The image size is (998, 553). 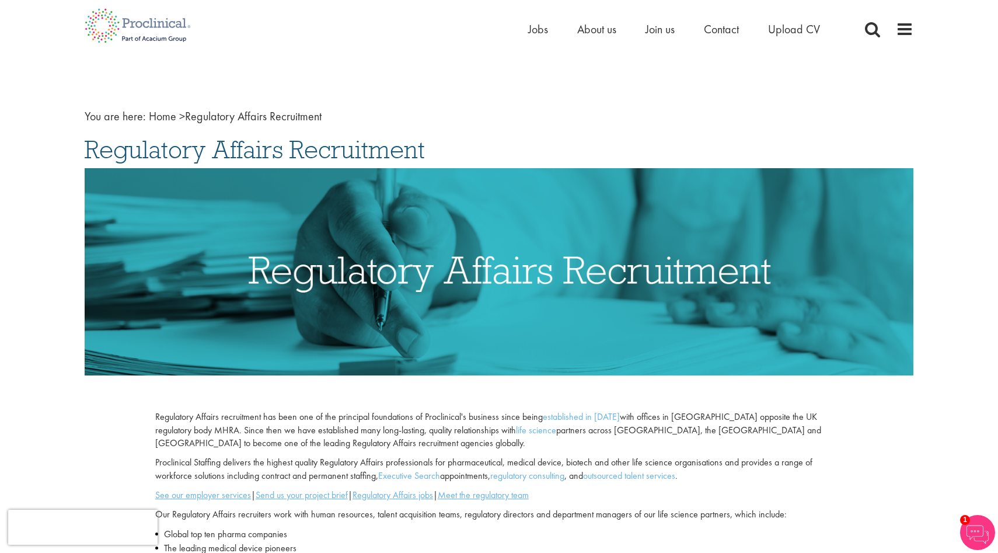 I want to click on a: breadcrumb link to Home, so click(x=162, y=116).